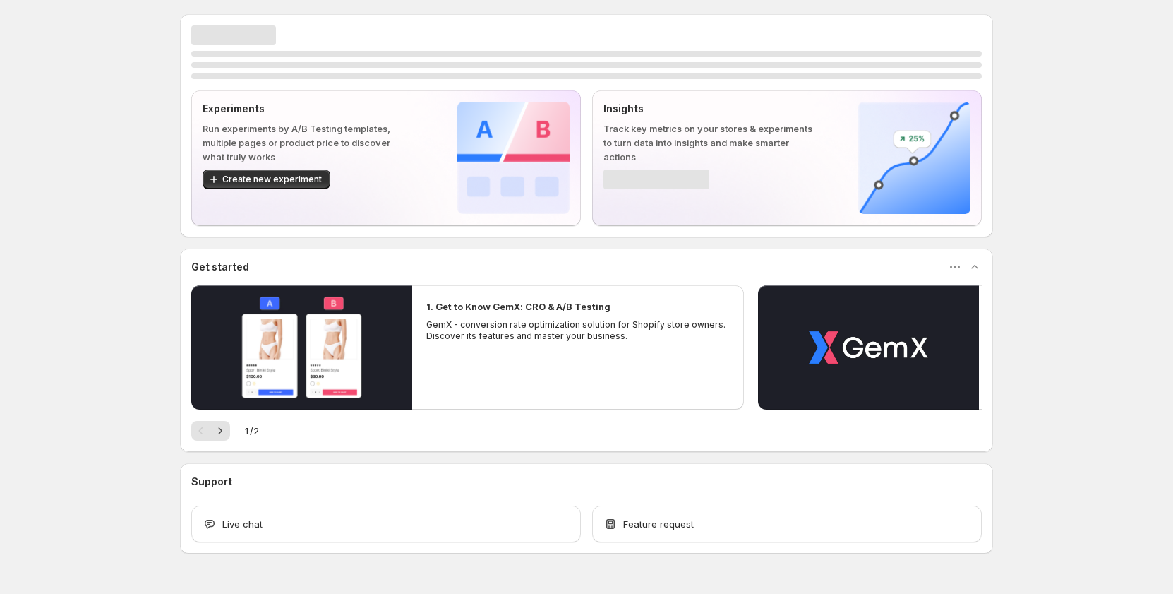 The image size is (1173, 594). What do you see at coordinates (220, 267) in the screenshot?
I see `h3: Get started` at bounding box center [220, 267].